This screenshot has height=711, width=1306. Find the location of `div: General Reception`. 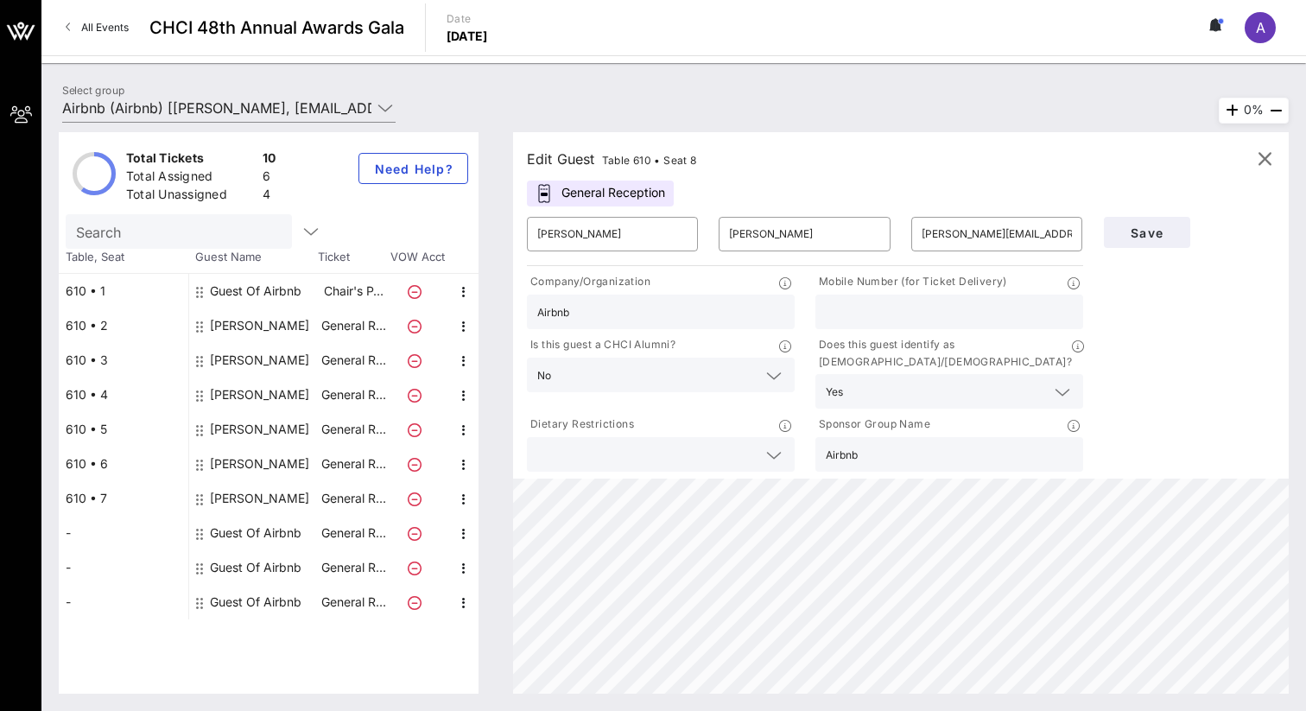

div: General Reception is located at coordinates (600, 193).